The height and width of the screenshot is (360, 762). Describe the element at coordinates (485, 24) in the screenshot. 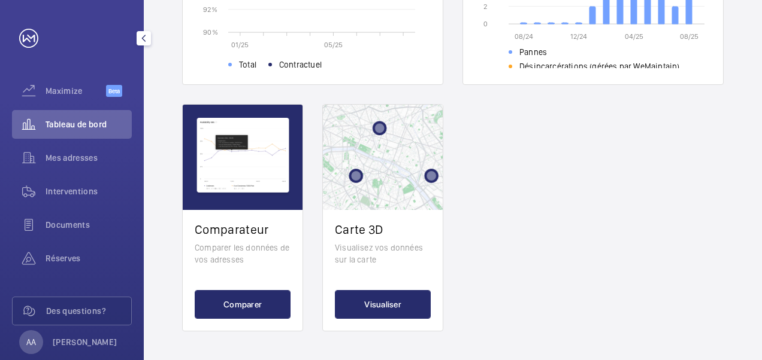

I see `text: 0` at that location.